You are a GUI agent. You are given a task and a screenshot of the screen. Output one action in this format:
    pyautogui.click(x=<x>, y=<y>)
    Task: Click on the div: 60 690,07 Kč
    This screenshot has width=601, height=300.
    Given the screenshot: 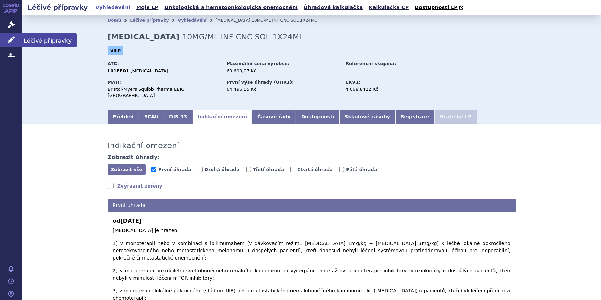 What is the action you would take?
    pyautogui.click(x=283, y=71)
    